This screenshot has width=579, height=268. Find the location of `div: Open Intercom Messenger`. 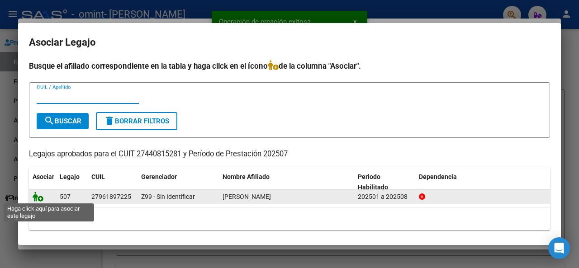

div: Open Intercom Messenger is located at coordinates (559, 248).